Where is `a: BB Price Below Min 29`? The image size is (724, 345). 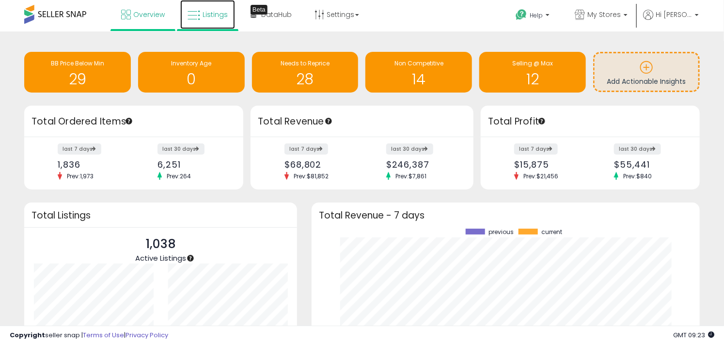
a: BB Price Below Min 29 is located at coordinates (78, 72).